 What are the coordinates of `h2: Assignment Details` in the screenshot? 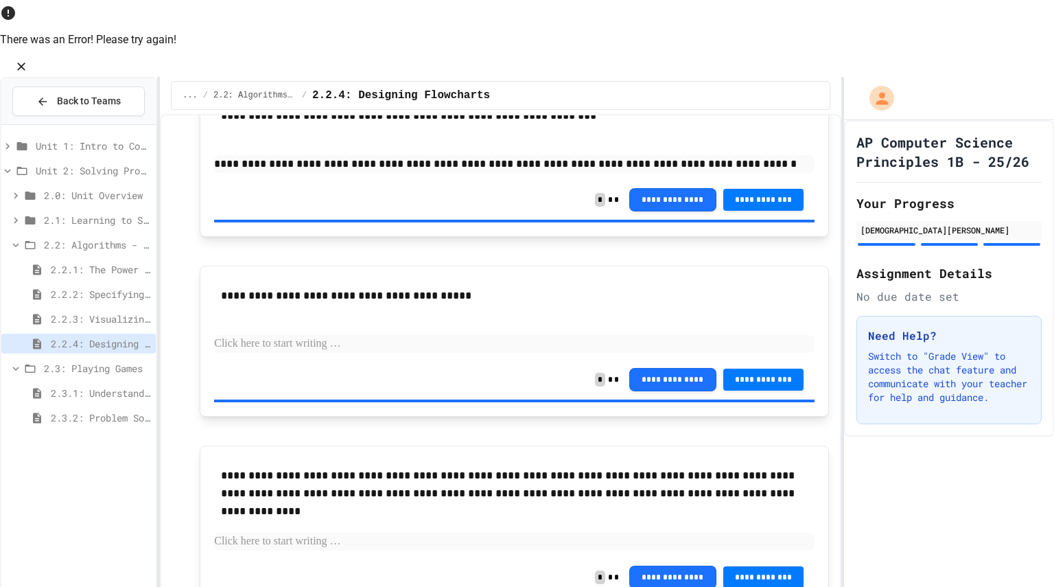 It's located at (949, 273).